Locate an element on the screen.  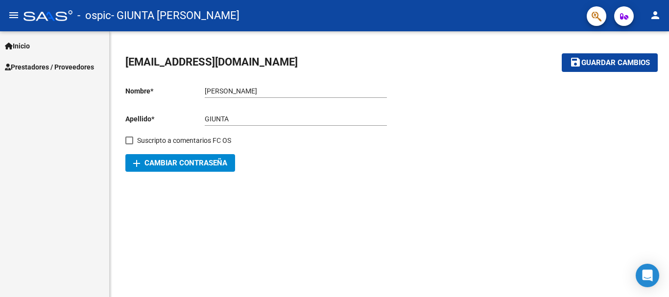
span: Inicio is located at coordinates (17, 46).